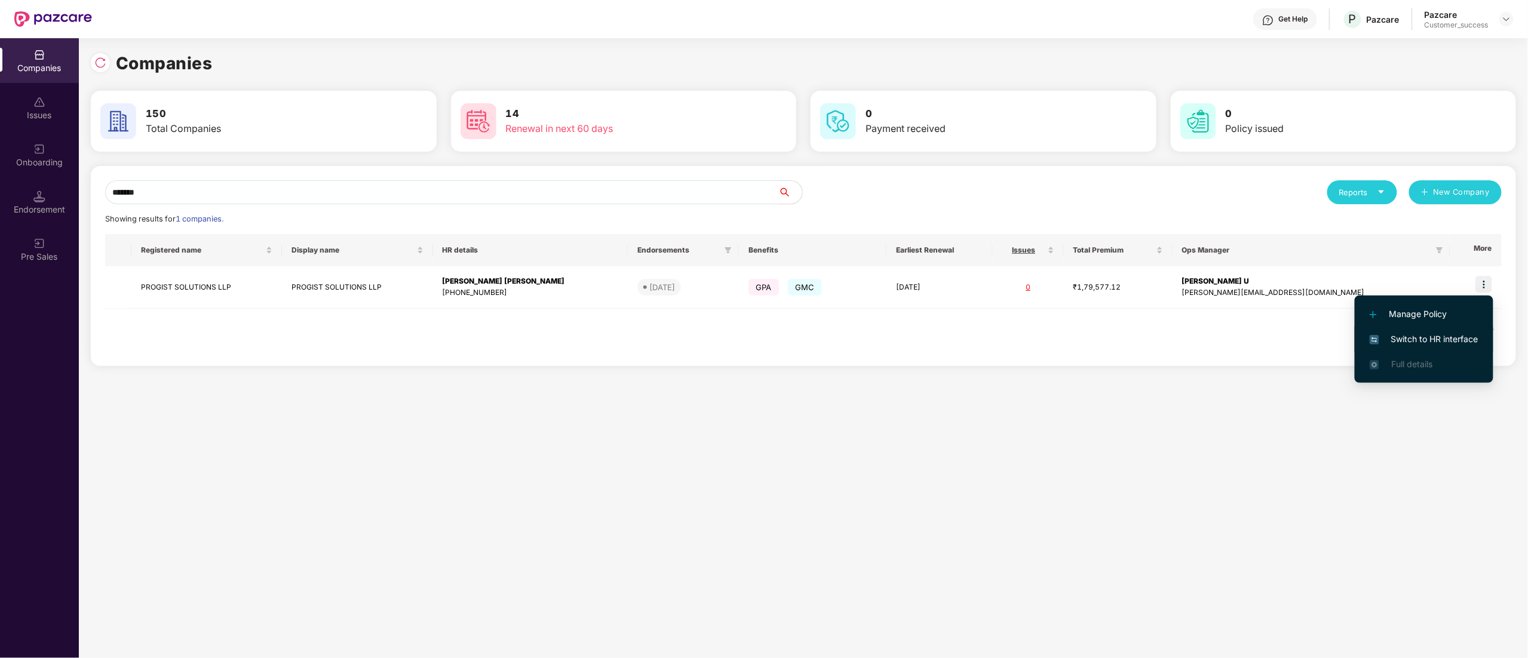  I want to click on h3: 14, so click(613, 114).